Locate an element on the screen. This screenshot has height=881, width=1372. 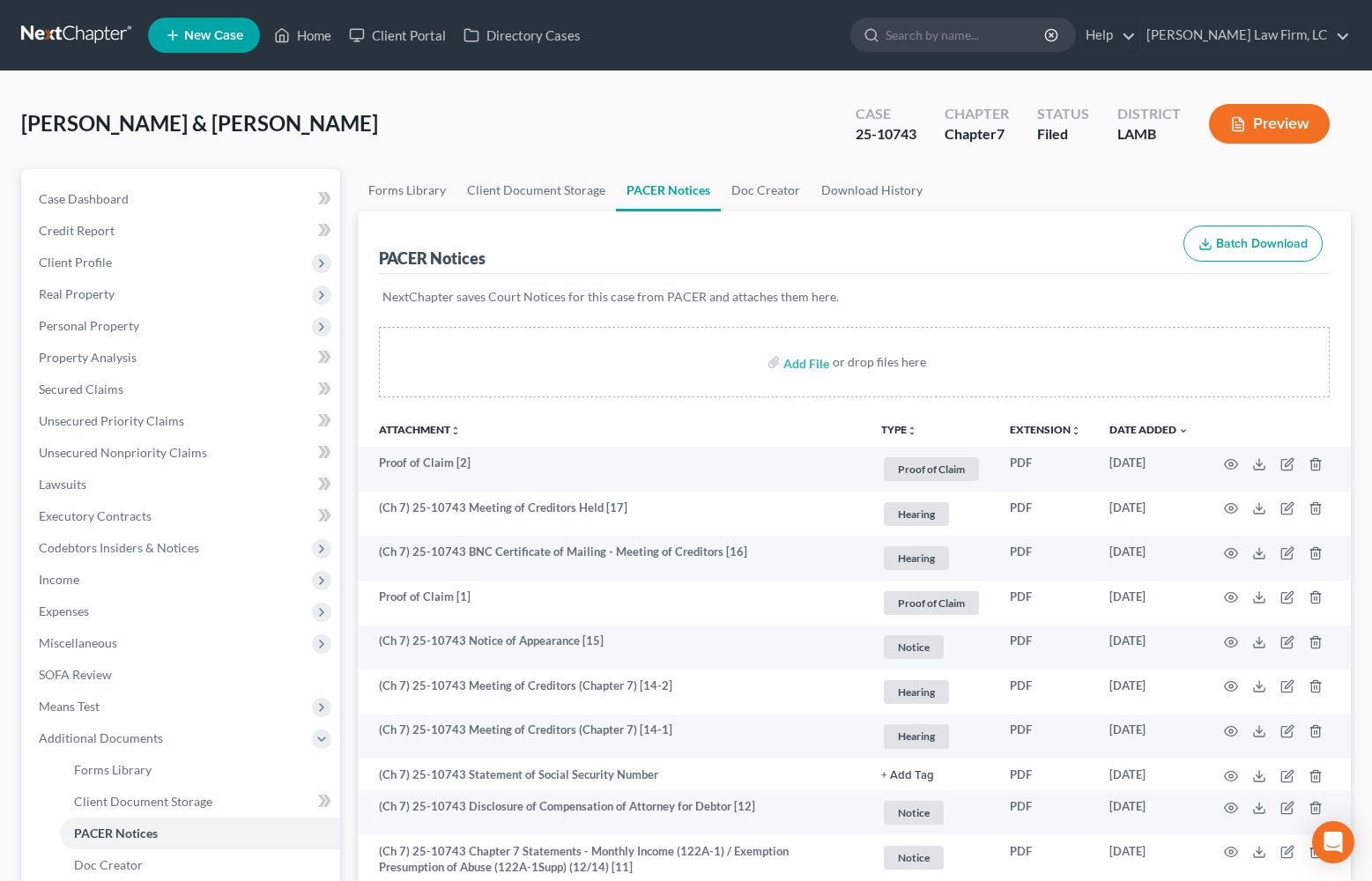
a: Lawsuits is located at coordinates (182, 485).